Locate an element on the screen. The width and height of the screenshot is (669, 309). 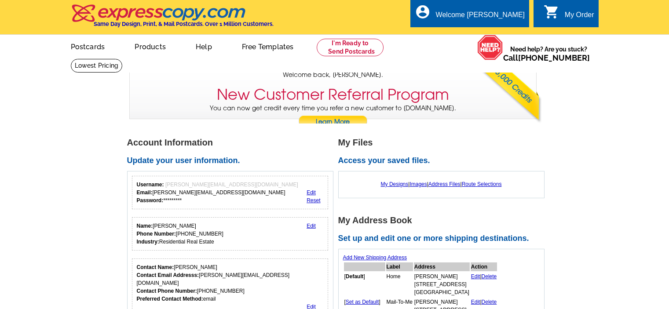
h1: Account Information is located at coordinates (233, 142).